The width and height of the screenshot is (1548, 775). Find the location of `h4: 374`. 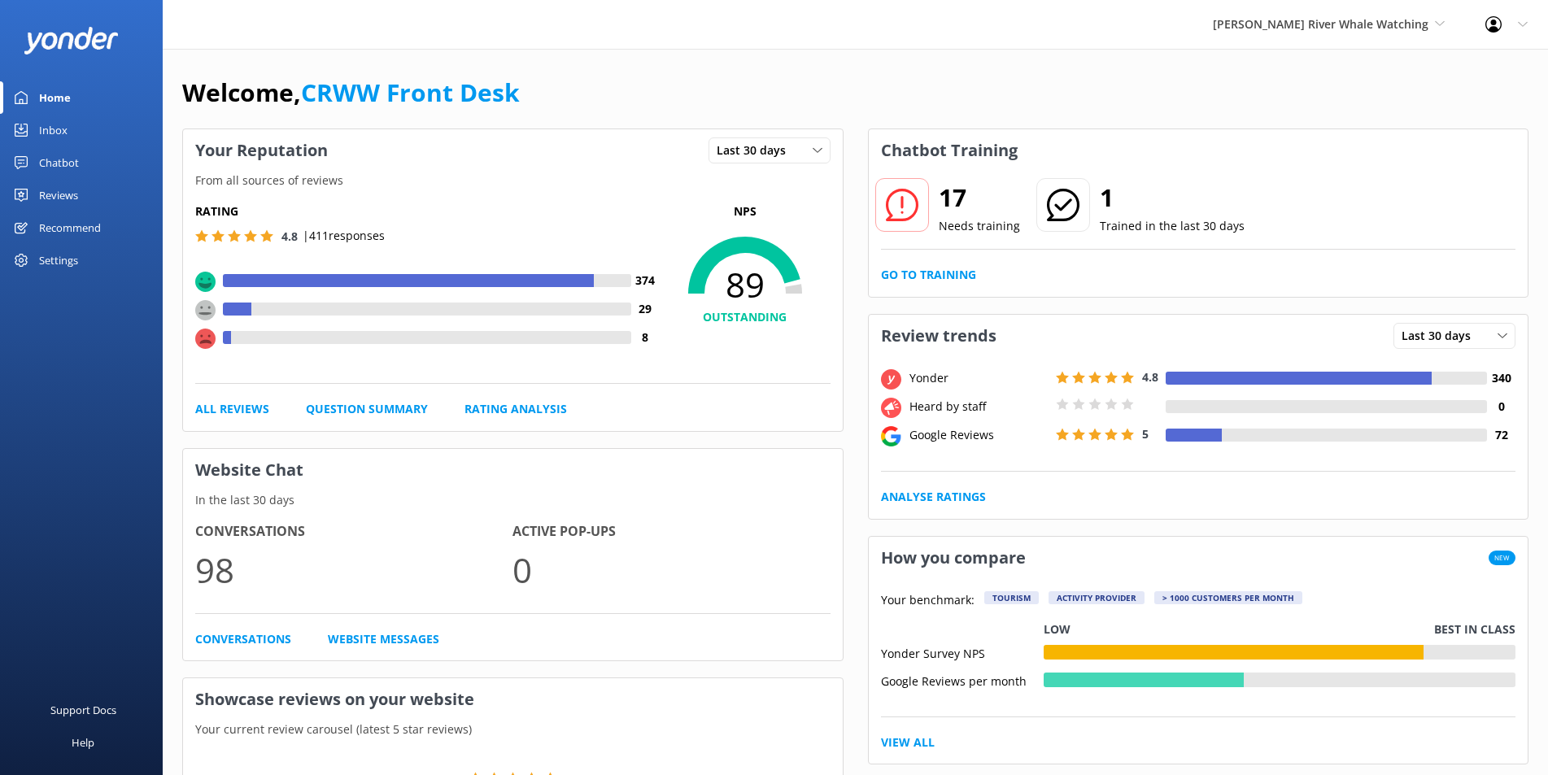

h4: 374 is located at coordinates (645, 281).